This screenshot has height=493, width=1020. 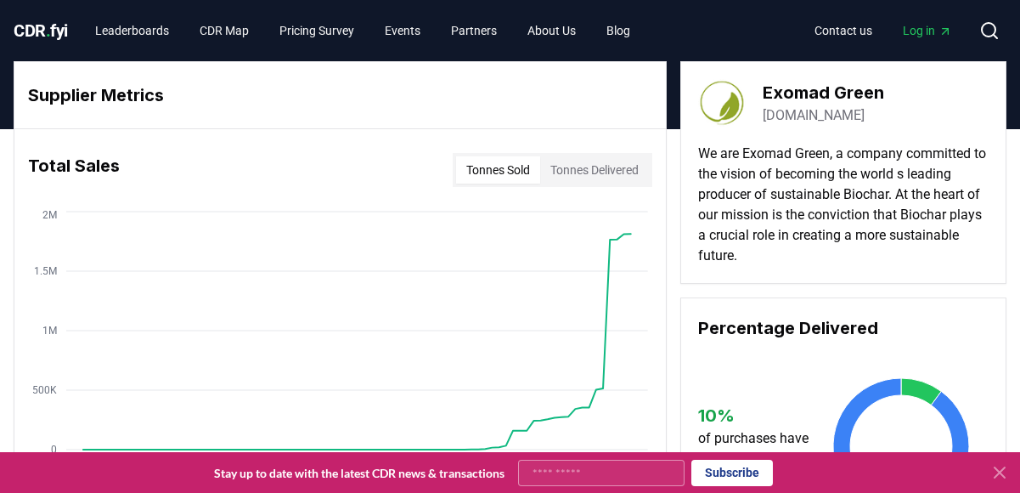 What do you see at coordinates (403, 31) in the screenshot?
I see `a: Events` at bounding box center [403, 31].